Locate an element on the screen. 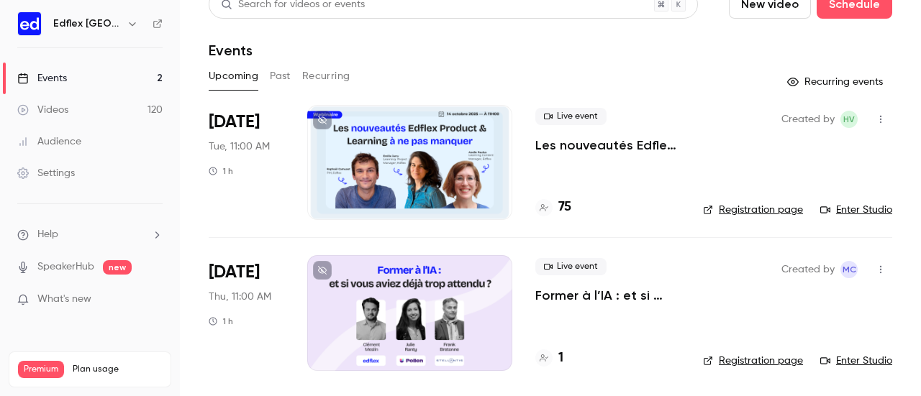  button: Recurring events is located at coordinates (836, 82).